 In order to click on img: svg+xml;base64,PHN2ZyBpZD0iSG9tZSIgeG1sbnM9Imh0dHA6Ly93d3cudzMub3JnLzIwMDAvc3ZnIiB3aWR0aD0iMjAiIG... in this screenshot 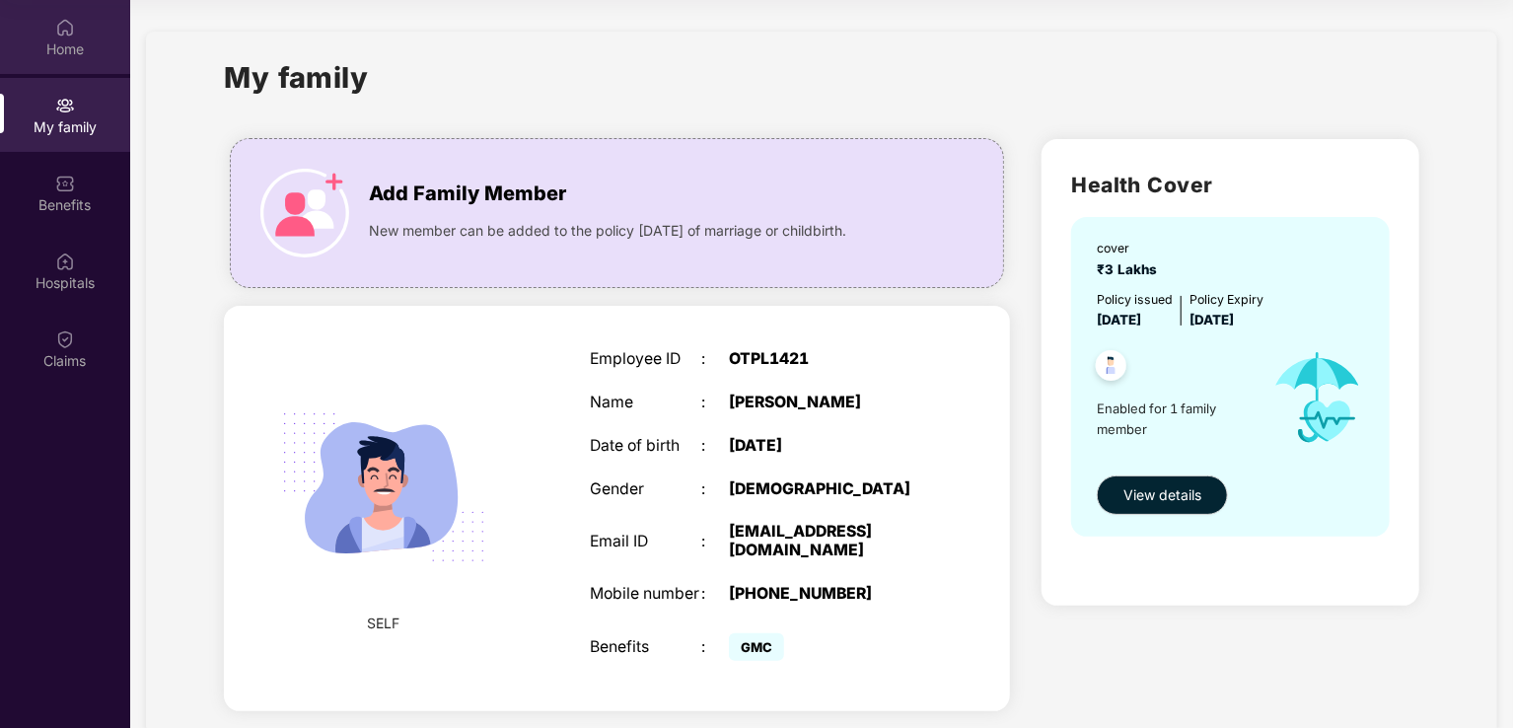, I will do `click(65, 28)`.